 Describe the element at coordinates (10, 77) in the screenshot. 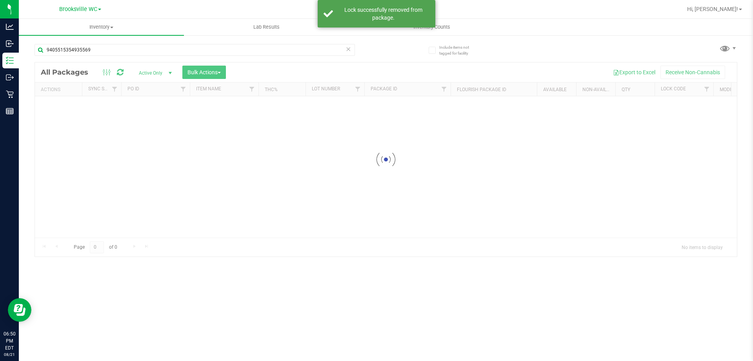

I see `inline-svg: Outbound` at that location.